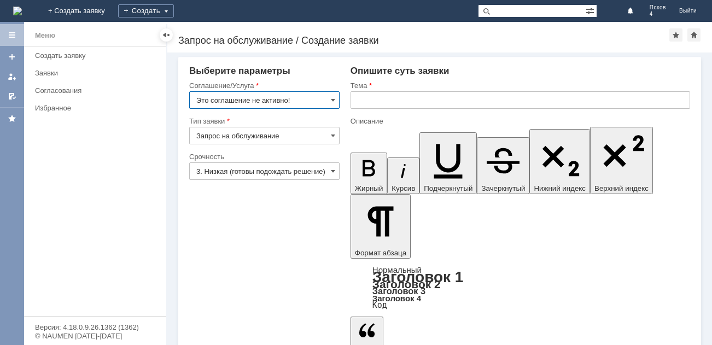  Describe the element at coordinates (399, 291) in the screenshot. I see `a: Заголовок 3` at that location.